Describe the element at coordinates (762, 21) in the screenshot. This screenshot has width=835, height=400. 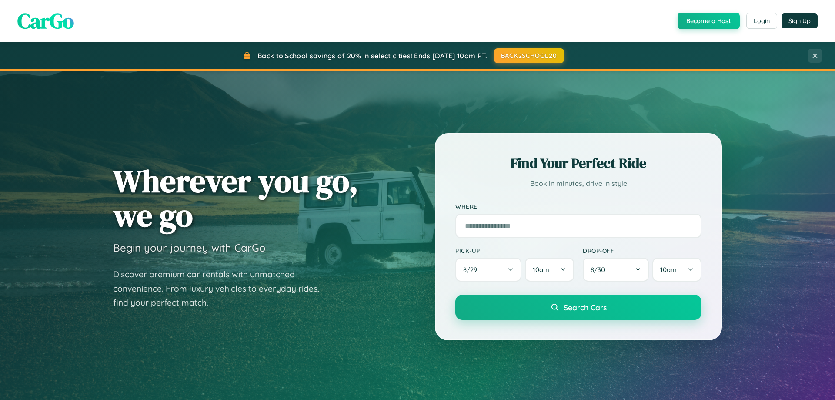
I see `button: Login` at that location.